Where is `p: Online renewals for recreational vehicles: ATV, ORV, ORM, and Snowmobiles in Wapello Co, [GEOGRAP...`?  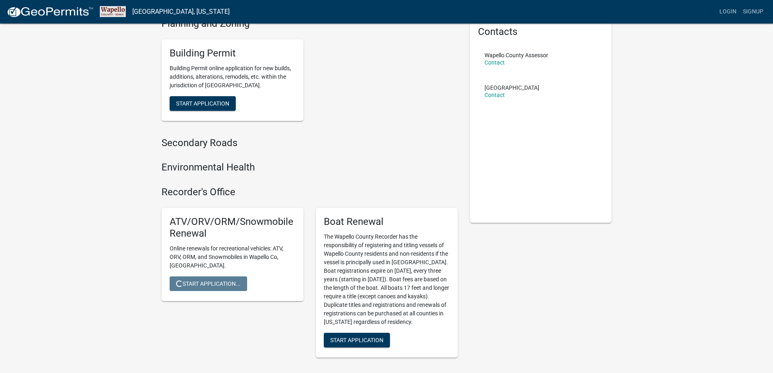 p: Online renewals for recreational vehicles: ATV, ORV, ORM, and Snowmobiles in Wapello Co, [GEOGRAP... is located at coordinates (233, 257).